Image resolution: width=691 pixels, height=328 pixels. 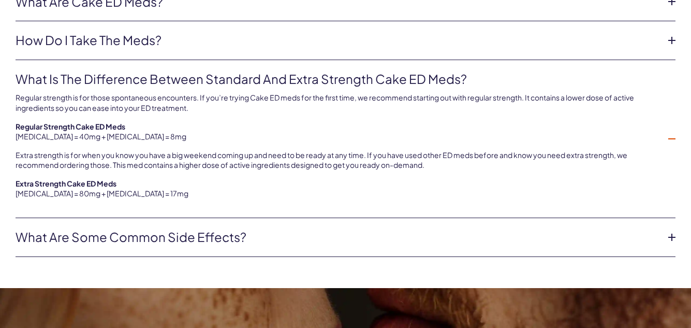 I want to click on b: Extra Strength Cake ED Meds, so click(x=66, y=183).